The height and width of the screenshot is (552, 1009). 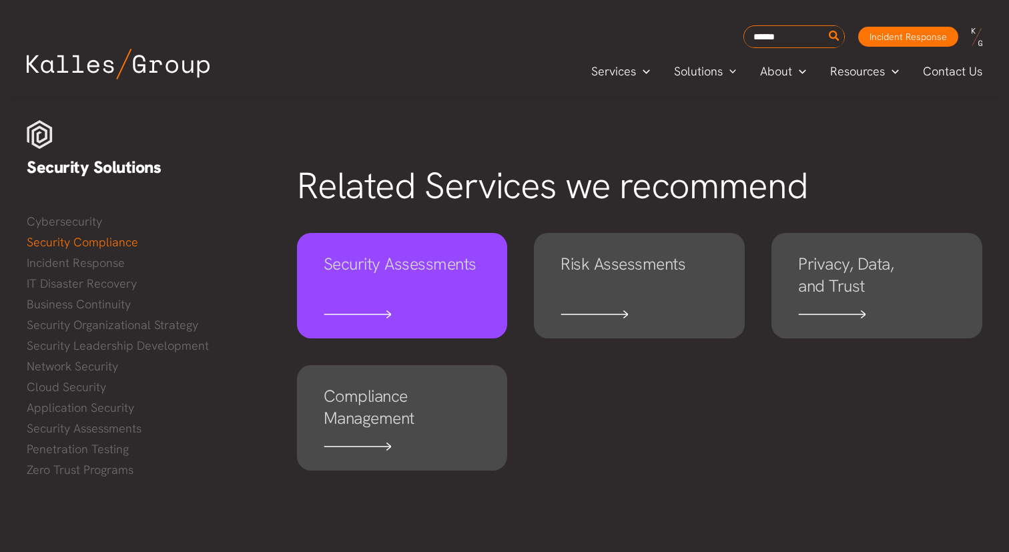 What do you see at coordinates (834, 37) in the screenshot?
I see `button: Search` at bounding box center [834, 37].